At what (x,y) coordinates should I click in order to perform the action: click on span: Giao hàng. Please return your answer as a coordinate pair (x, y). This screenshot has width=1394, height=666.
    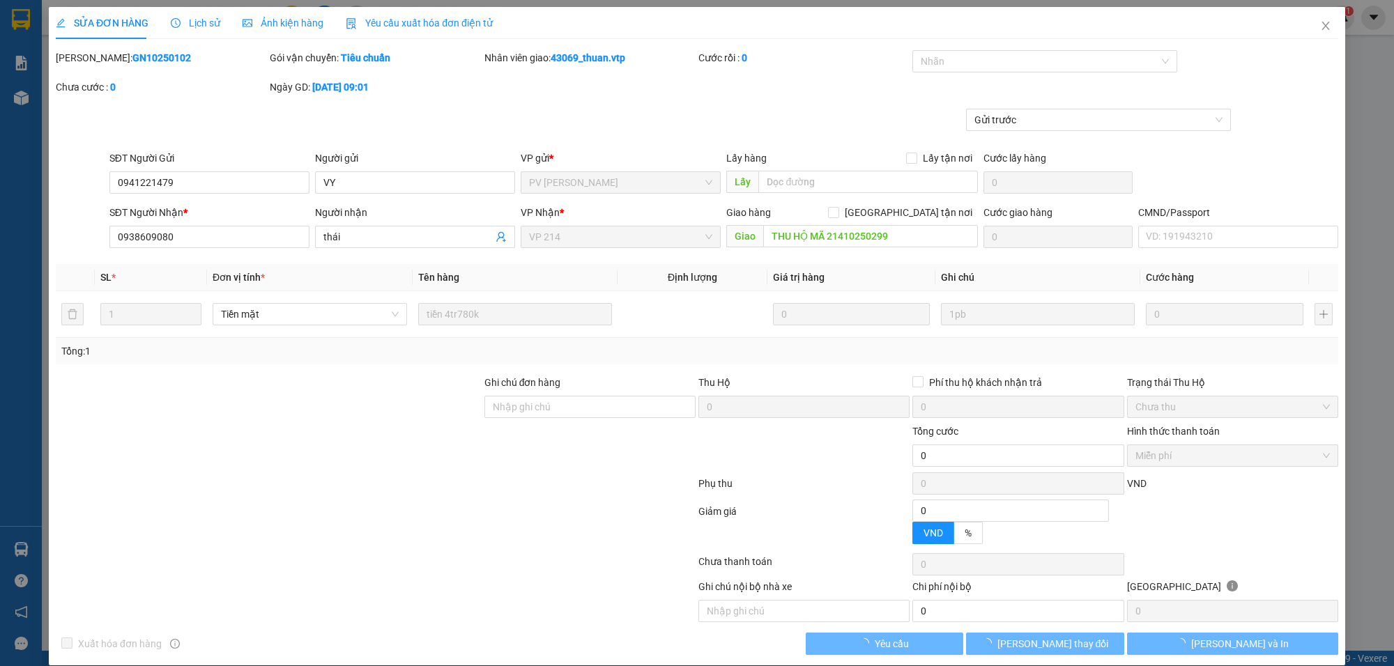
    Looking at the image, I should click on (748, 213).